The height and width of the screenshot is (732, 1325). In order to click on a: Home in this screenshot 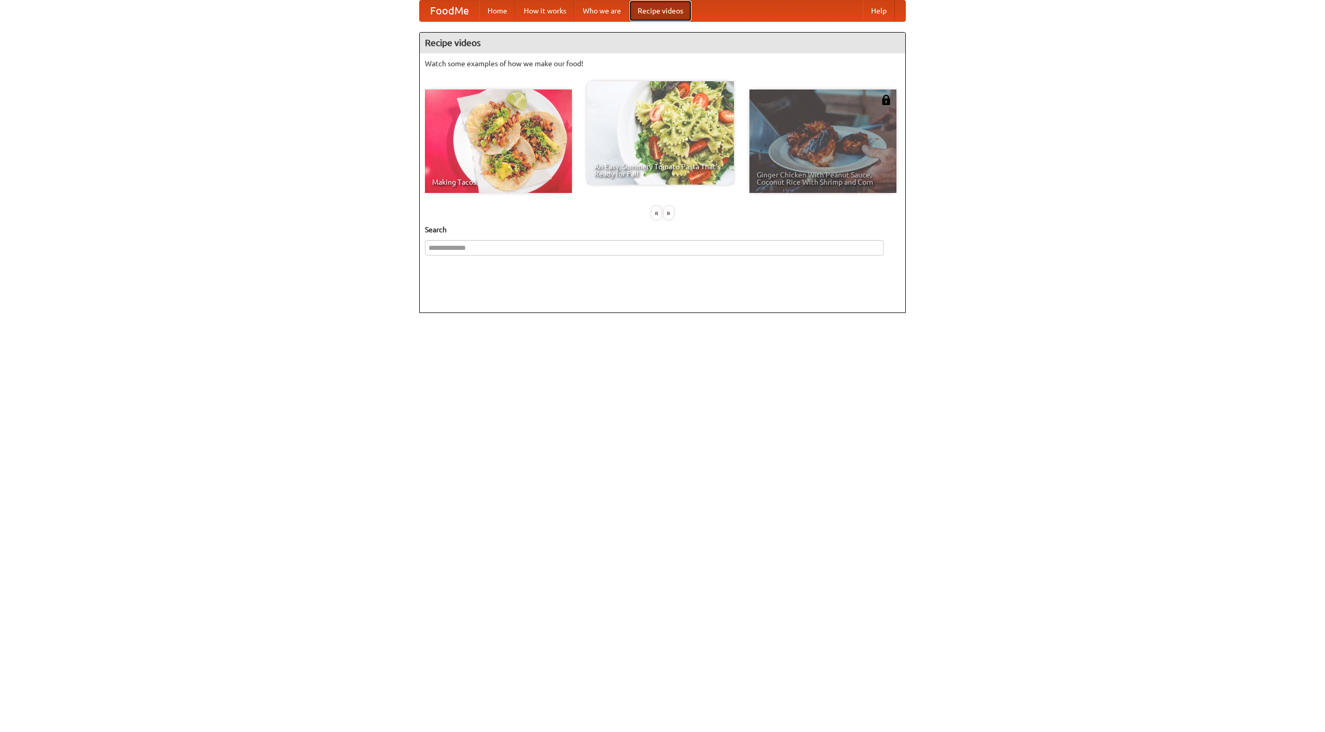, I will do `click(497, 11)`.